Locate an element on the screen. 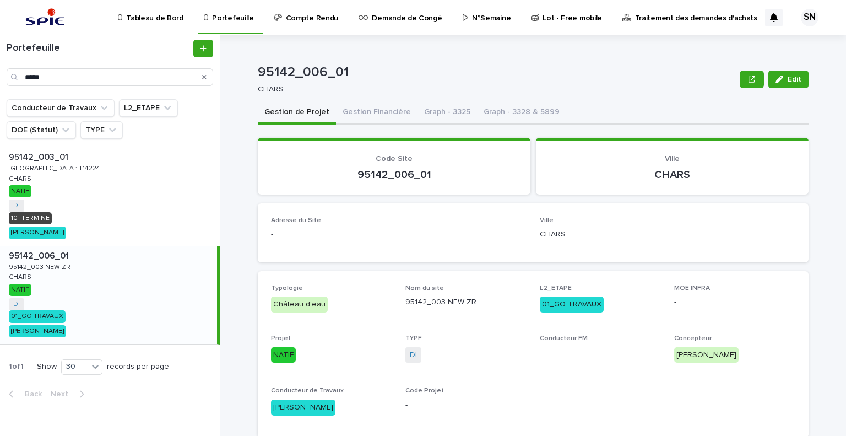 This screenshot has height=436, width=846. span: Code Site is located at coordinates (394, 159).